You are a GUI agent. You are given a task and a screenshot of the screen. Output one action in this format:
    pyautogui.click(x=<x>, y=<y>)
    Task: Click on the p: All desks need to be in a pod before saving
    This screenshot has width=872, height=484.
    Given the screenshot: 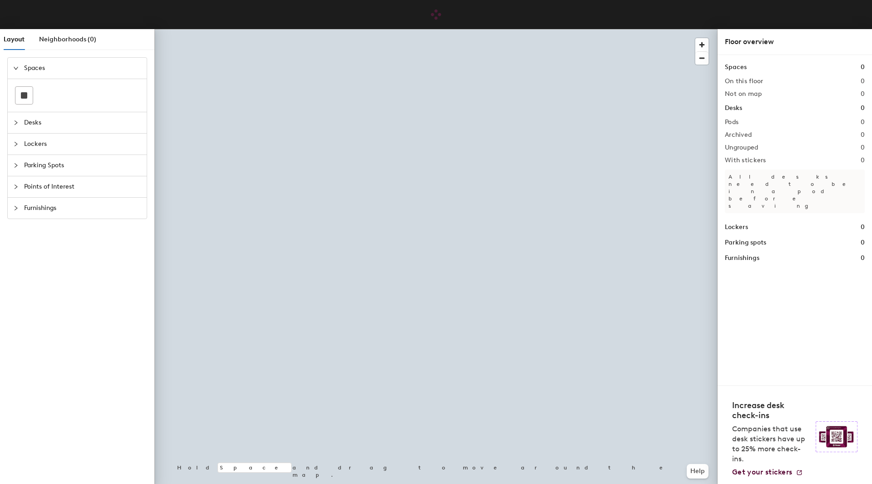 What is the action you would take?
    pyautogui.click(x=795, y=191)
    